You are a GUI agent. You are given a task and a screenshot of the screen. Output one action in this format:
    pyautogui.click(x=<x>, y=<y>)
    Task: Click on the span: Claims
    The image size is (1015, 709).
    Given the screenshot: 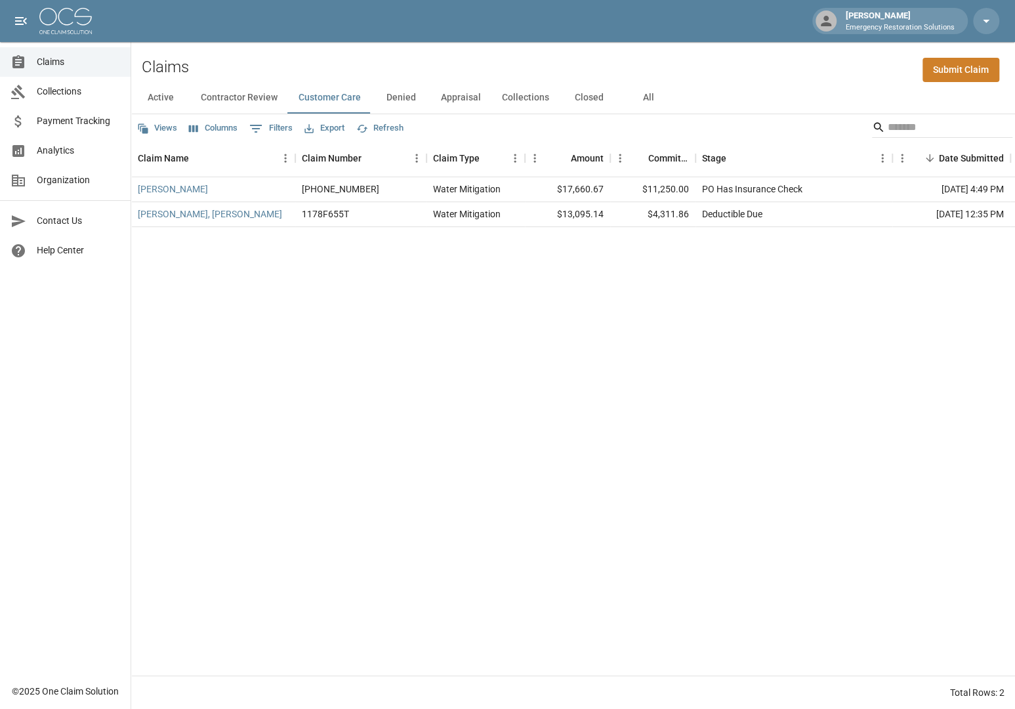 What is the action you would take?
    pyautogui.click(x=78, y=62)
    